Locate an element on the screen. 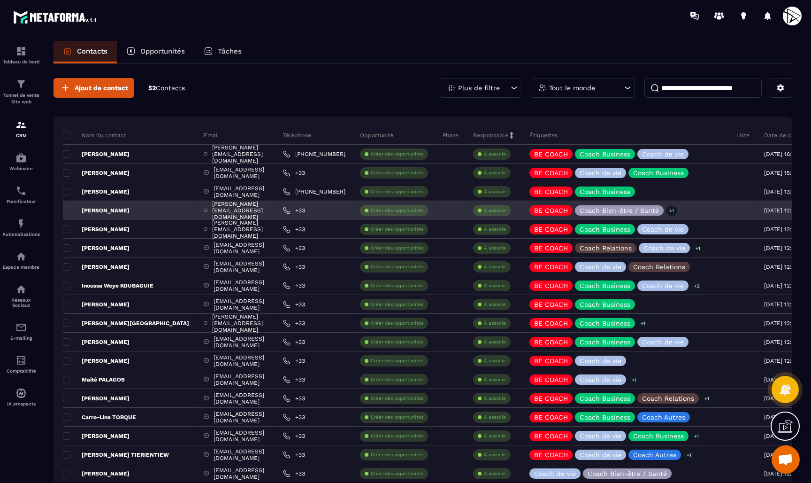 The width and height of the screenshot is (811, 483). a: formationformationCRM is located at coordinates (21, 129).